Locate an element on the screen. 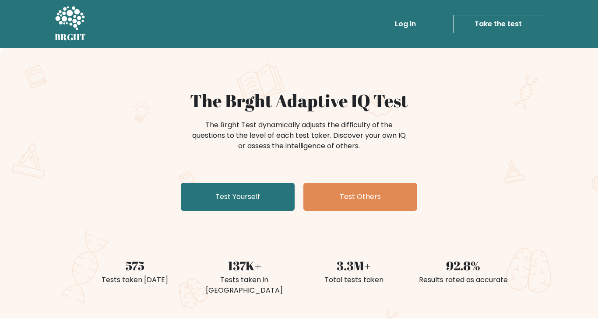  div: 575 is located at coordinates (135, 266).